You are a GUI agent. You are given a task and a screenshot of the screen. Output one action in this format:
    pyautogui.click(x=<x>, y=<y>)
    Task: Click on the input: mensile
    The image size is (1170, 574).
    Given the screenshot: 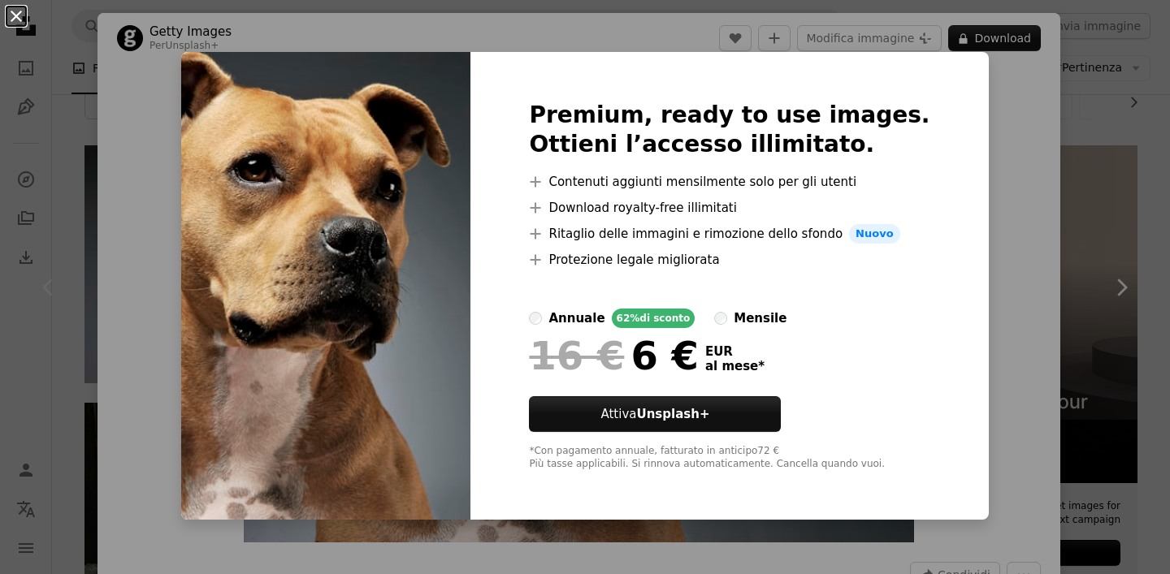 What is the action you would take?
    pyautogui.click(x=720, y=318)
    